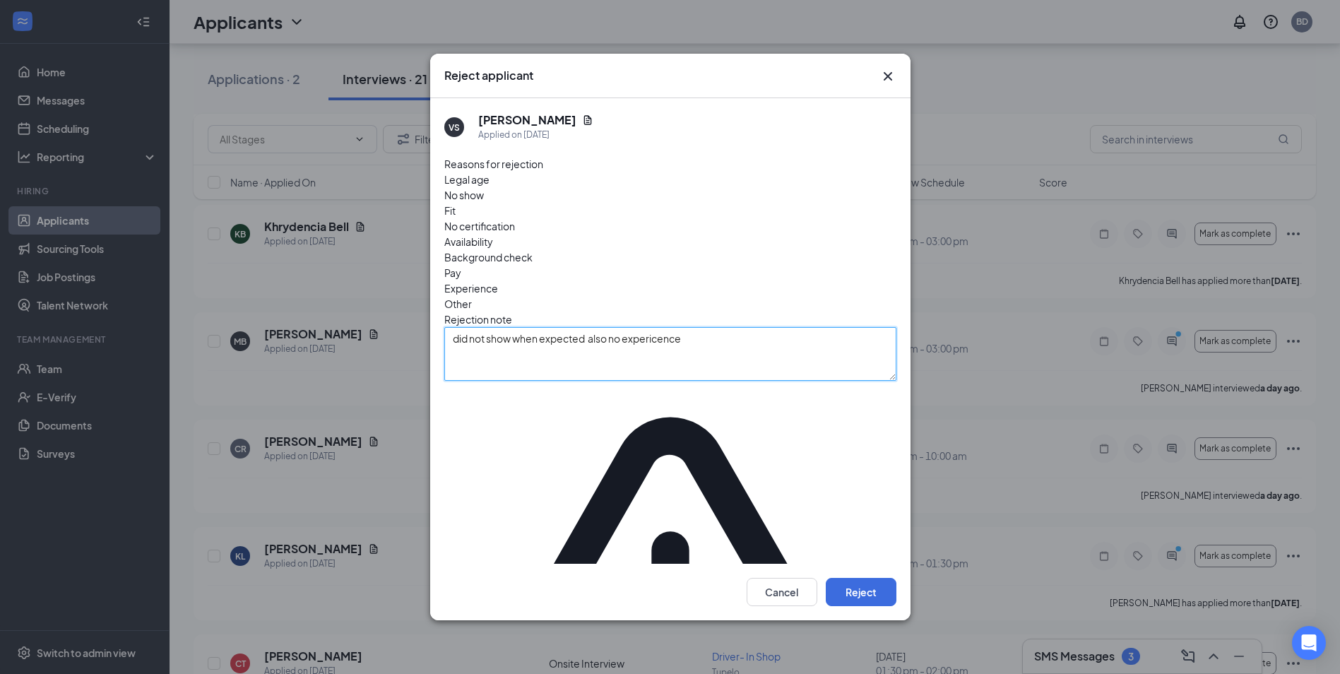 This screenshot has height=674, width=1340. Describe the element at coordinates (467, 179) in the screenshot. I see `span: Legal age` at that location.